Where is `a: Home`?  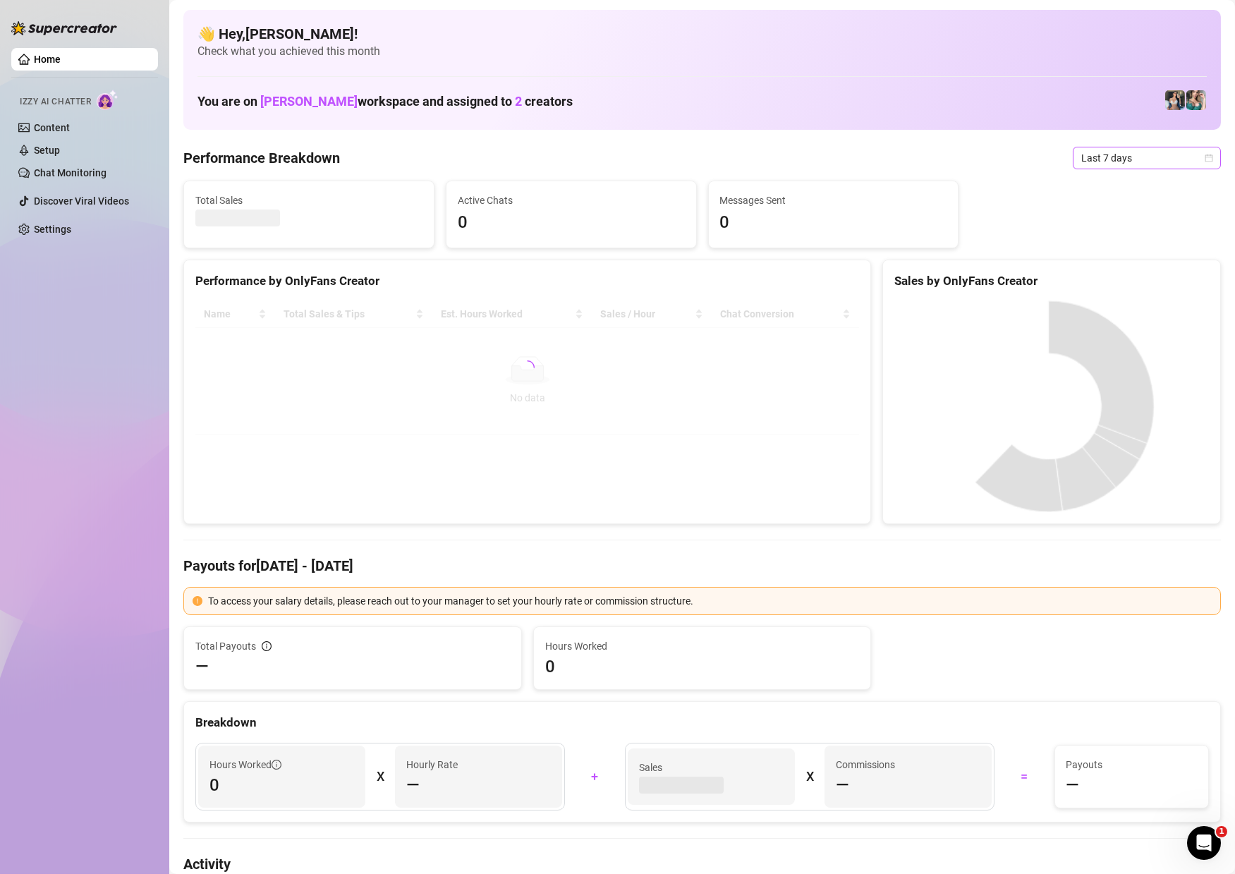 a: Home is located at coordinates (47, 59).